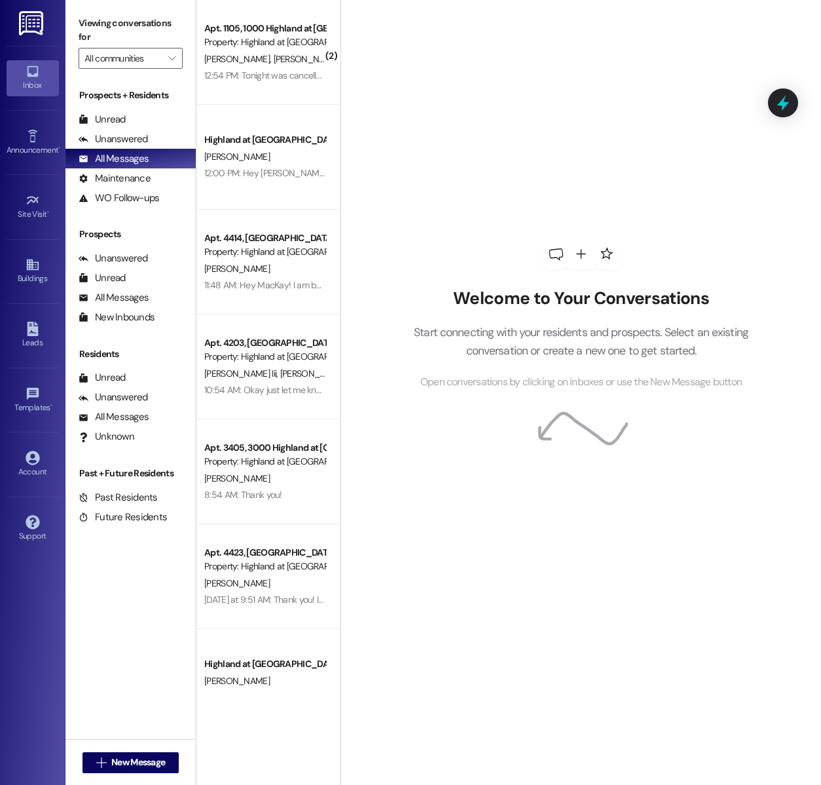  Describe the element at coordinates (130, 473) in the screenshot. I see `div: Past + Future Residents` at that location.